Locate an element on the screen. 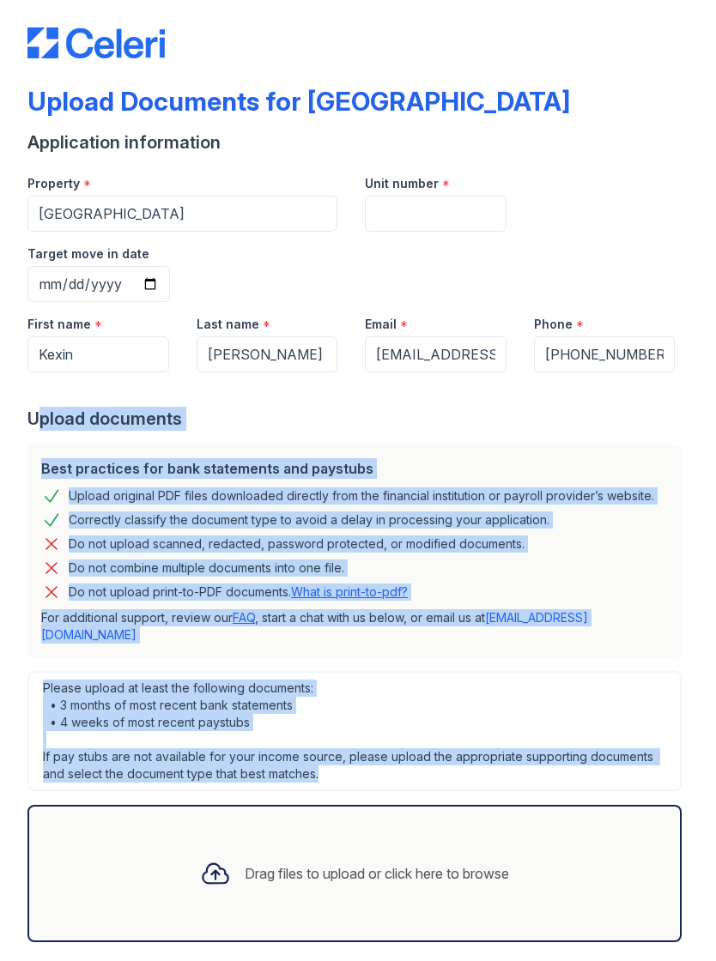 This screenshot has height=961, width=716. label: First name is located at coordinates (59, 324).